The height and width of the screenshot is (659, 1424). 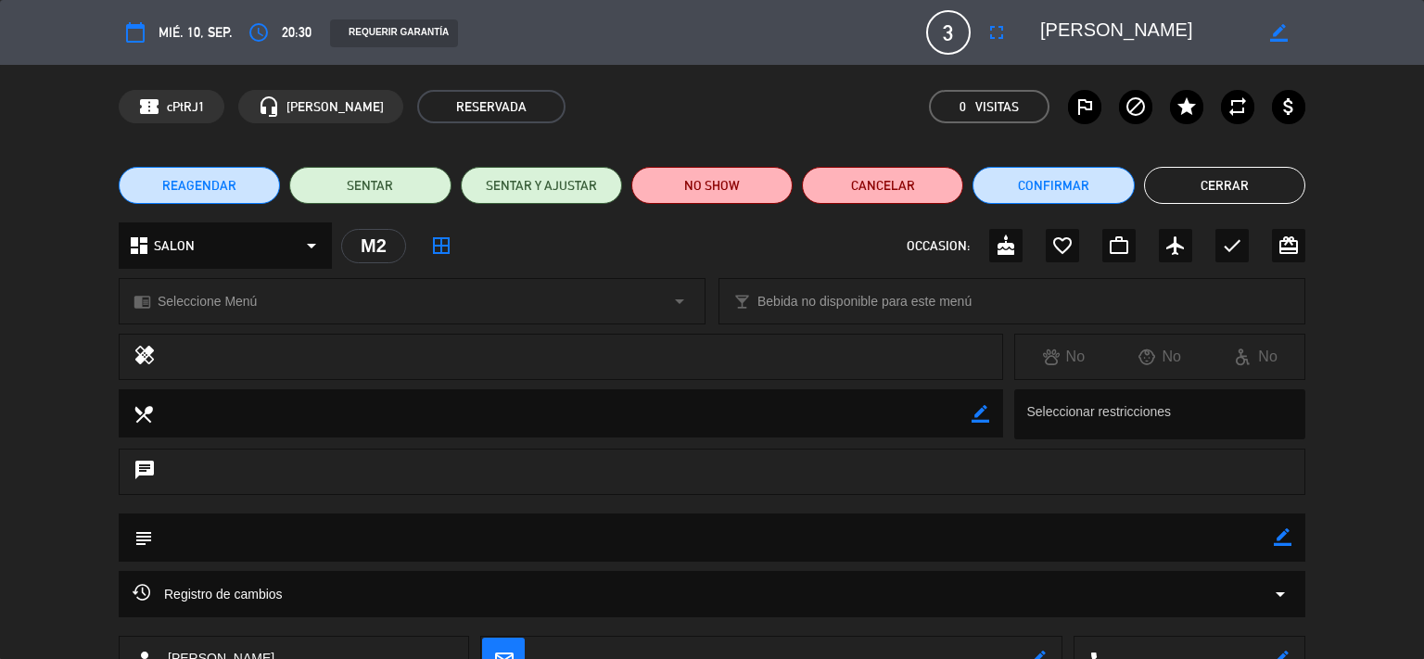 I want to click on i: fullscreen, so click(x=997, y=32).